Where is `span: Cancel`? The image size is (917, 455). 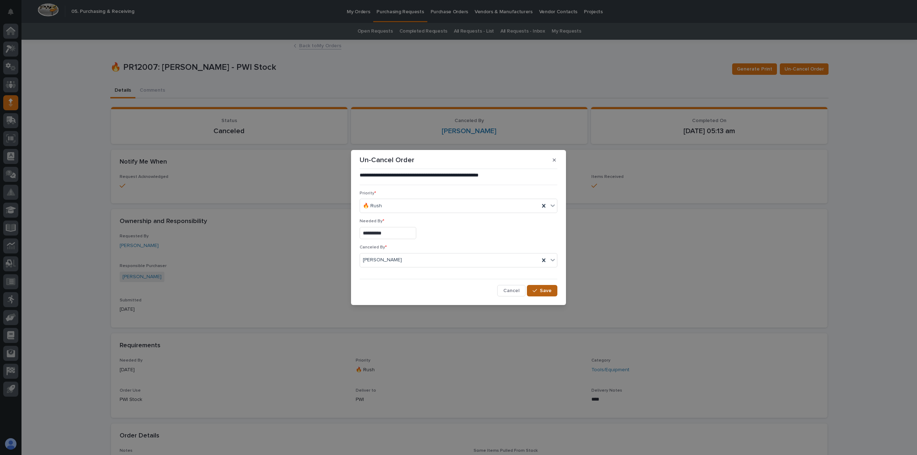 span: Cancel is located at coordinates (511, 291).